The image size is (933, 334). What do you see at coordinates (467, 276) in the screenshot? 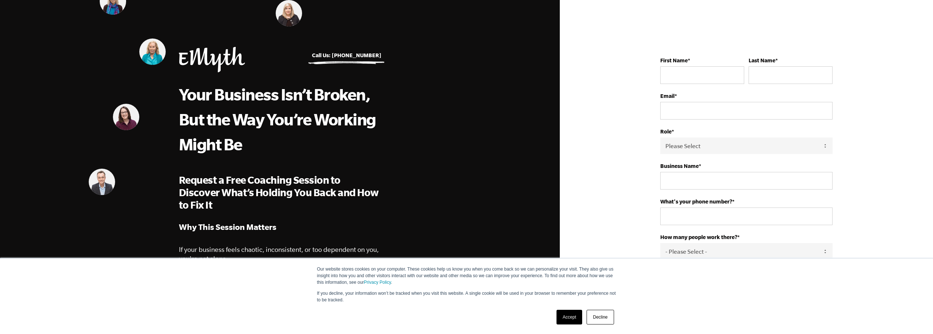
I see `p: Our website stores cookies on your computer. These cookies help us know you when you come back so...` at bounding box center [467, 276].